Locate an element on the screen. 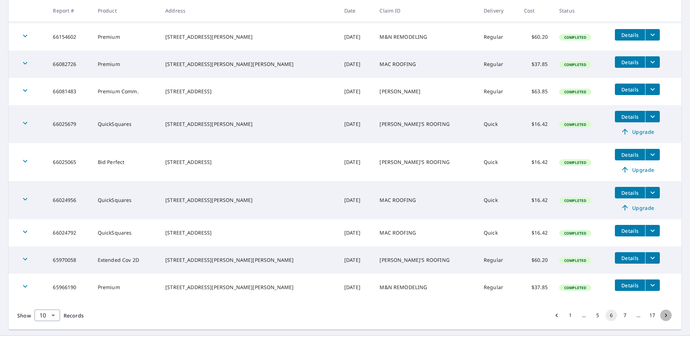  button: Go to page 5 is located at coordinates (597, 316).